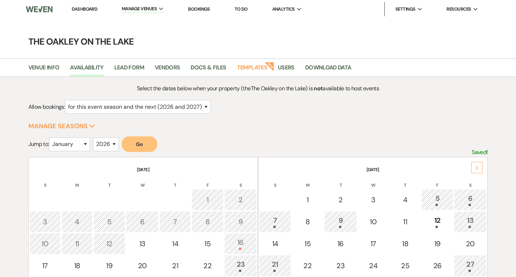 This screenshot has height=277, width=516. Describe the element at coordinates (479, 153) in the screenshot. I see `p: Saved!` at that location.